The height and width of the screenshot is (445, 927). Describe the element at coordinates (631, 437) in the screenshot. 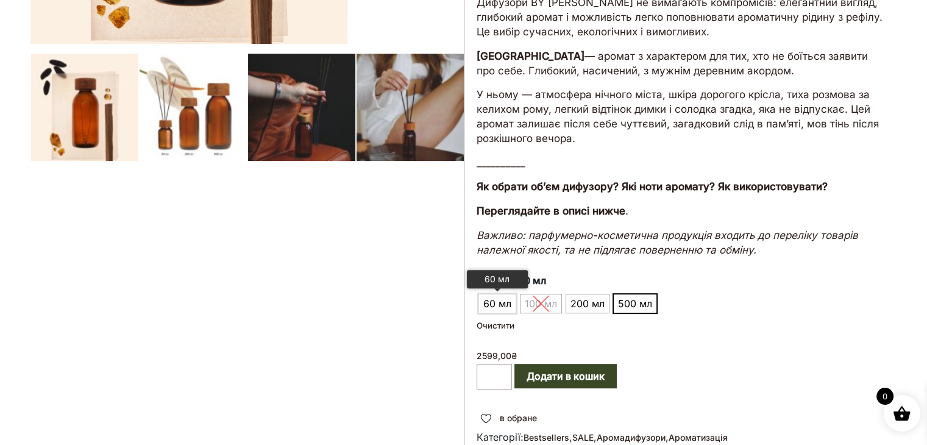

I see `a: Аромадифузори` at that location.